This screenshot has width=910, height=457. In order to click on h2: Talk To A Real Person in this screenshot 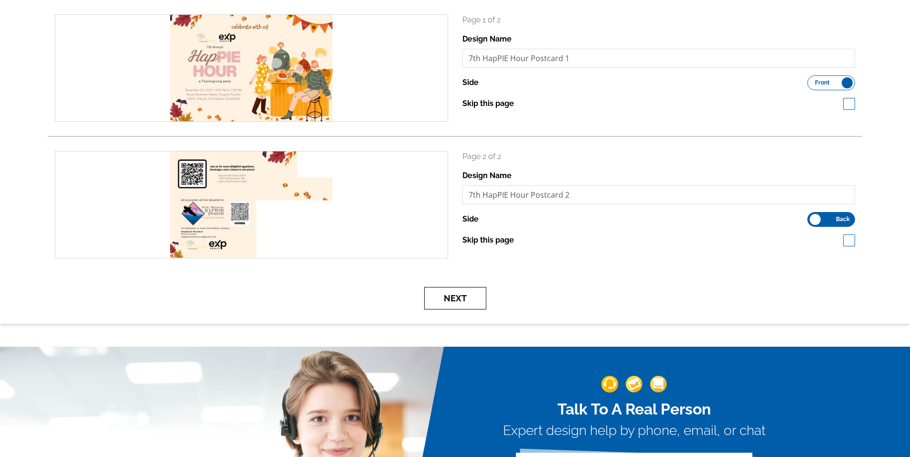, I will do `click(635, 410)`.